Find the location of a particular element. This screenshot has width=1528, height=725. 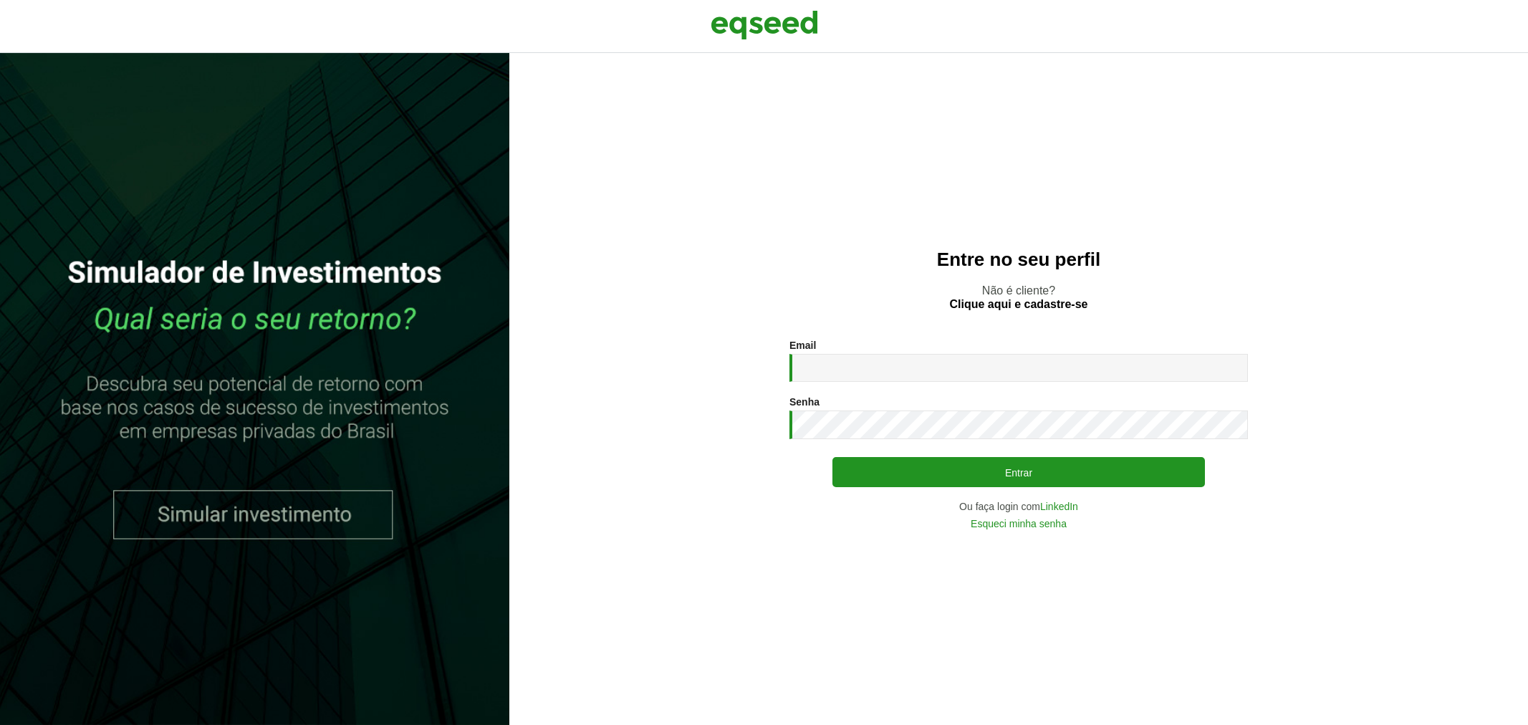

img: EqSeed Logo is located at coordinates (764, 25).